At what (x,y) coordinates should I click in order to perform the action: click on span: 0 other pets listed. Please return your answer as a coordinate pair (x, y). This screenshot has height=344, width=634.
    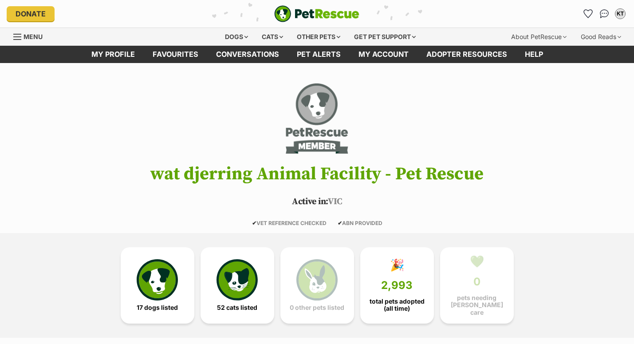
    Looking at the image, I should click on (317, 307).